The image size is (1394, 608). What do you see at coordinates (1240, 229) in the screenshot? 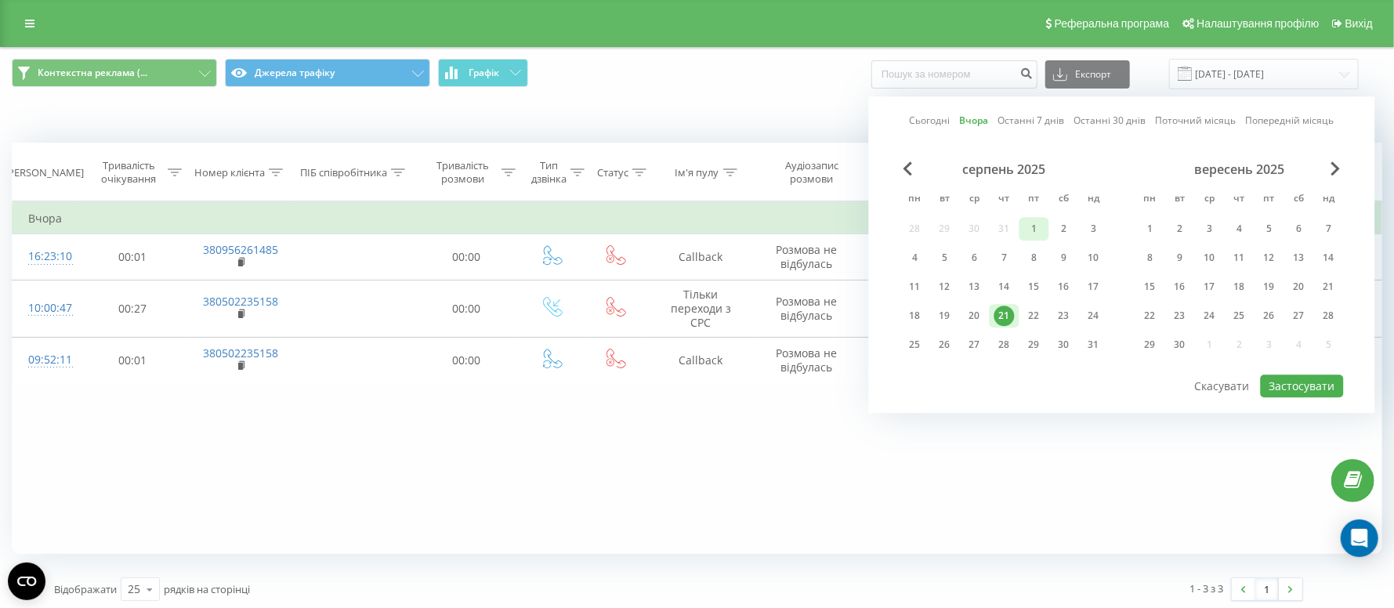
I see `div: 4` at bounding box center [1240, 229].